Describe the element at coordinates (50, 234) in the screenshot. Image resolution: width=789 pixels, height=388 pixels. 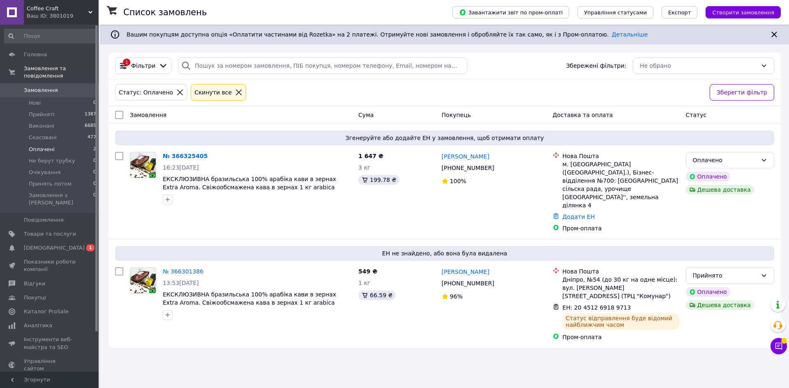
I see `span: Товари та послуги` at that location.